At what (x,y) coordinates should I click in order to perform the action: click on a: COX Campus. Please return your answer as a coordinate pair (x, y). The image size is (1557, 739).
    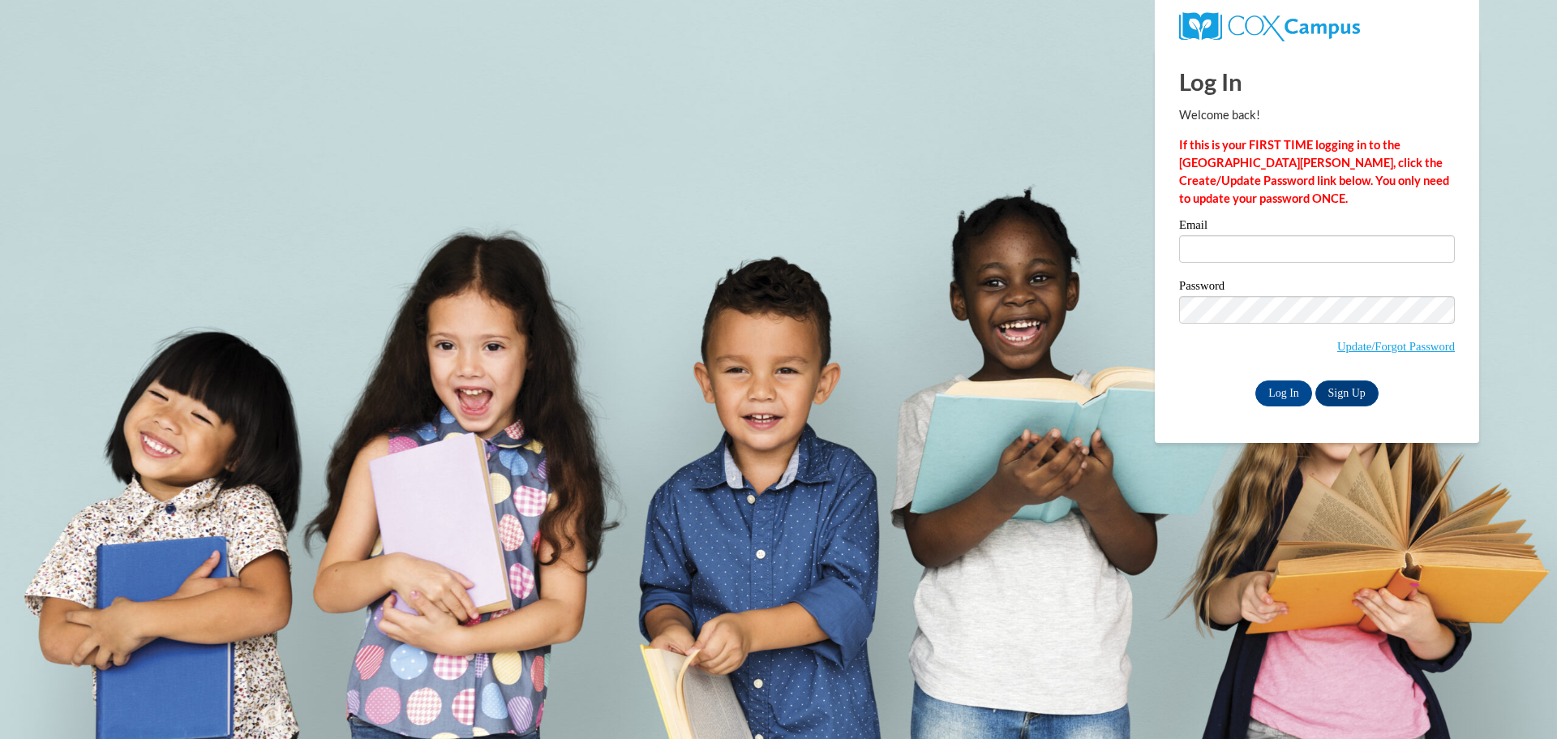
    Looking at the image, I should click on (1269, 25).